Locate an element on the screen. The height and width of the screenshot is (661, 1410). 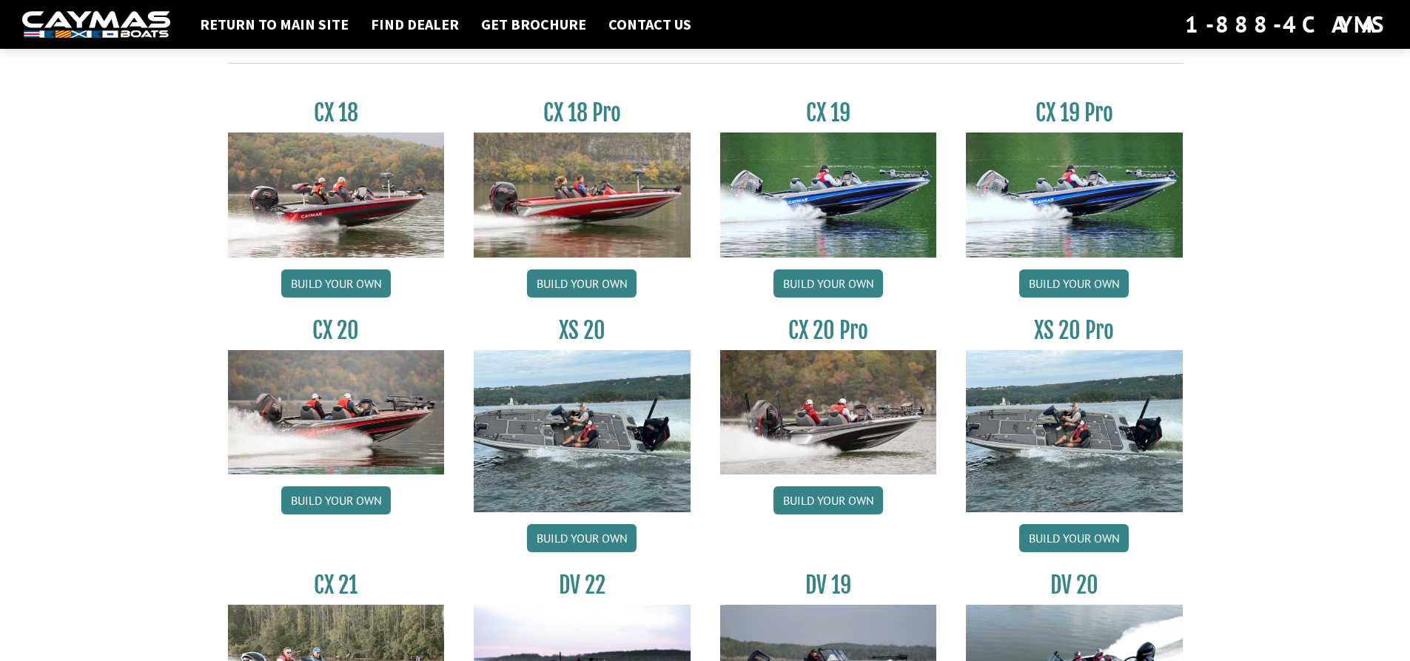
h3: CX 21 is located at coordinates (336, 585).